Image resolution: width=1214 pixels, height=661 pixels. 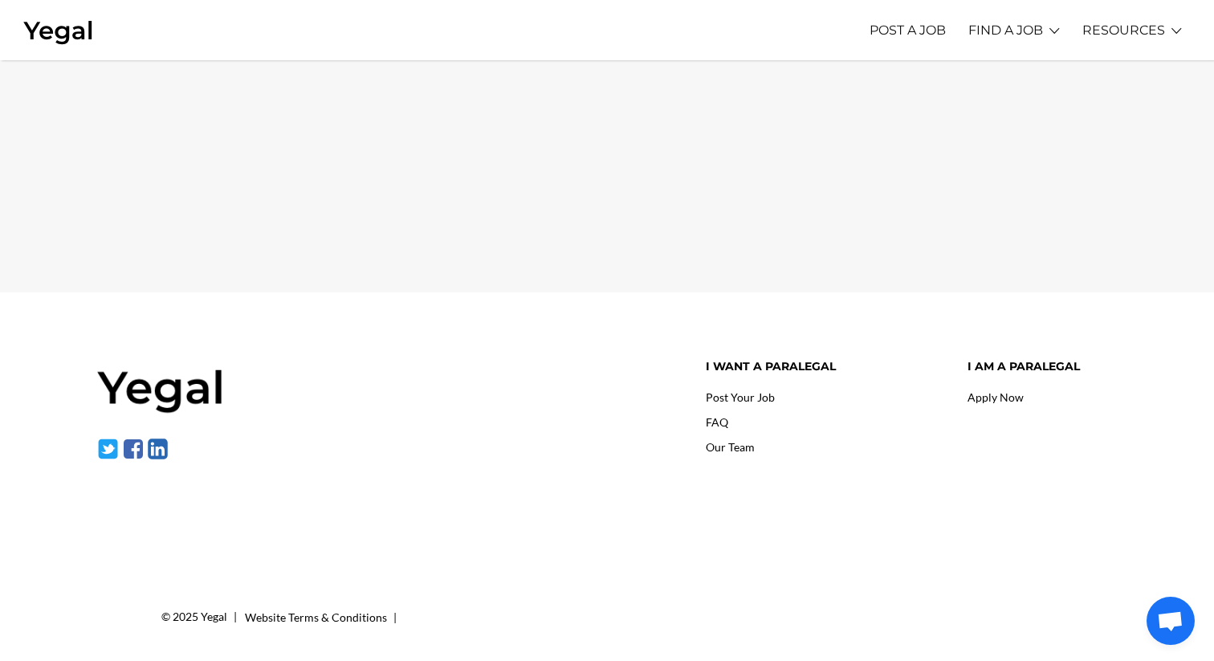 I want to click on div: © 2025 Yegal, so click(x=199, y=616).